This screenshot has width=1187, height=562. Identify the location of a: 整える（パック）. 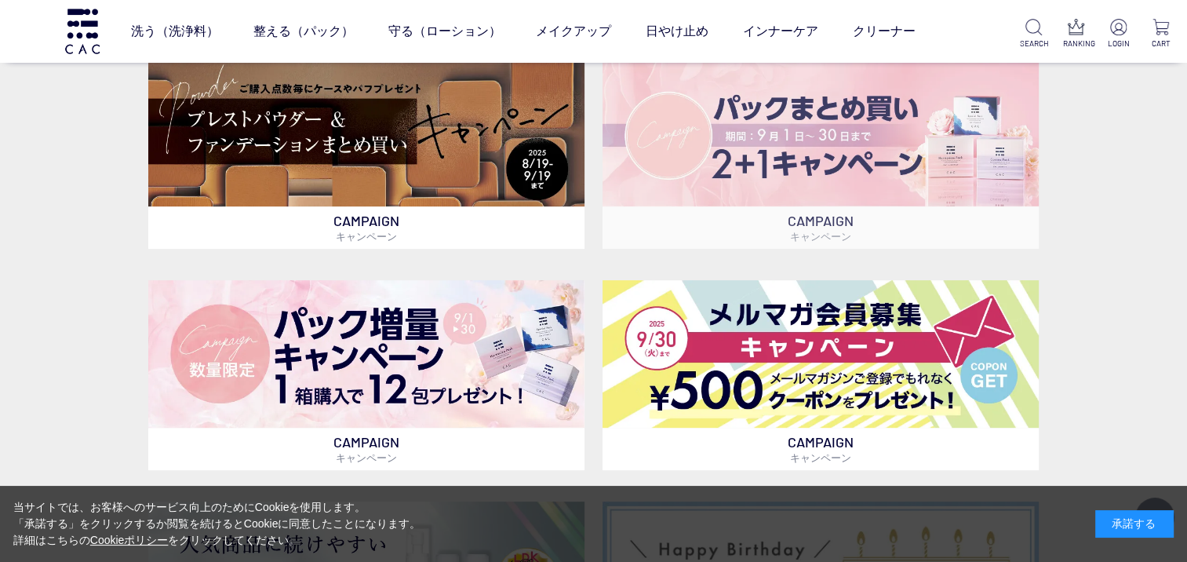
(303, 31).